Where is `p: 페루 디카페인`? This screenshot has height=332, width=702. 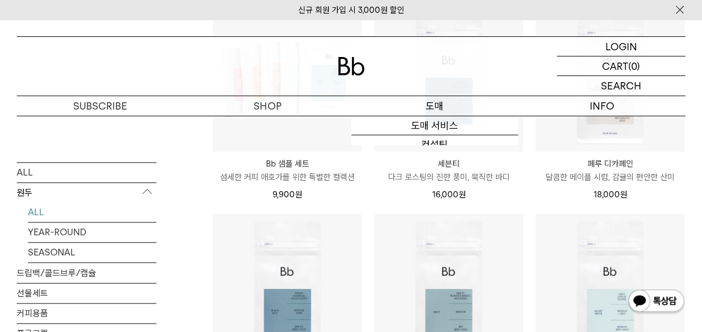
p: 페루 디카페인 is located at coordinates (610, 164).